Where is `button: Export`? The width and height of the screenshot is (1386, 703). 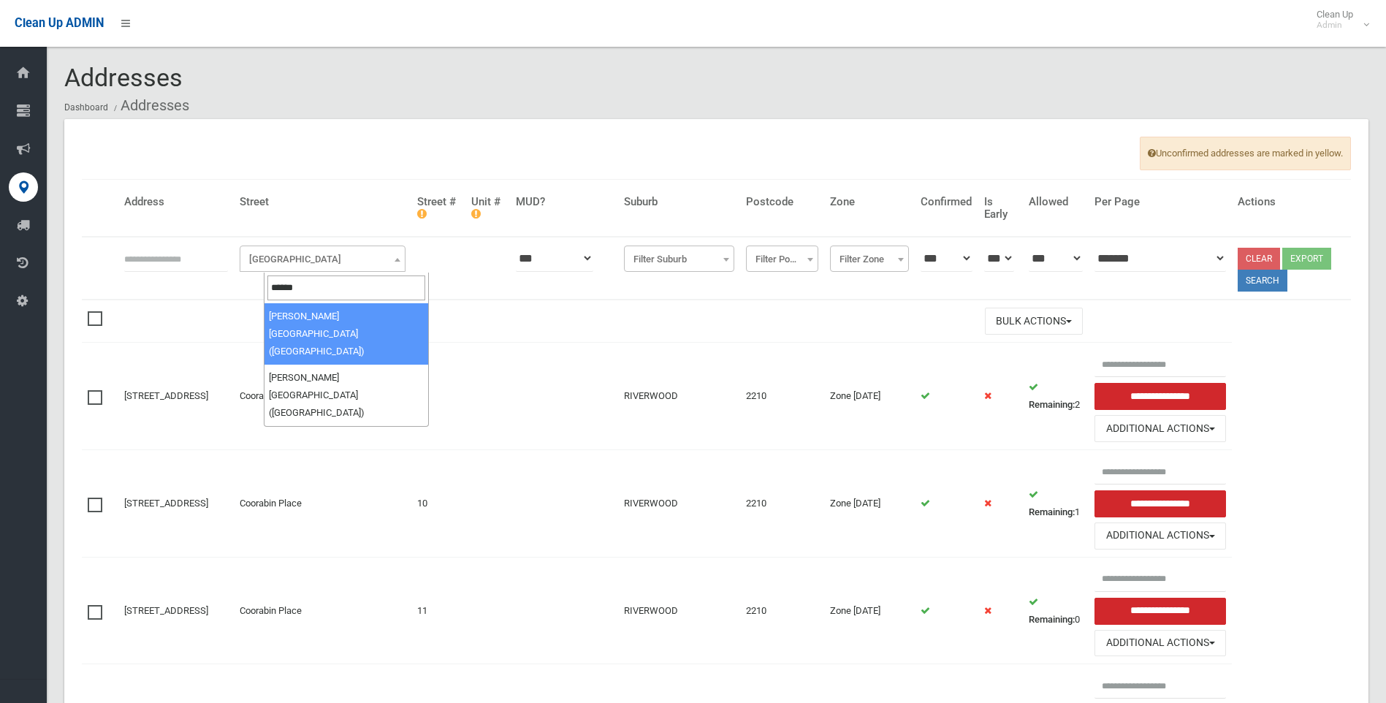 button: Export is located at coordinates (1306, 259).